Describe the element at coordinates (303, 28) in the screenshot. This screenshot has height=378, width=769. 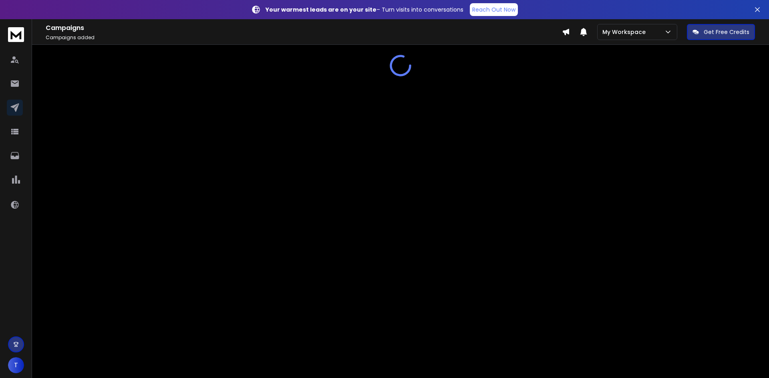
I see `h1: Campaigns` at that location.